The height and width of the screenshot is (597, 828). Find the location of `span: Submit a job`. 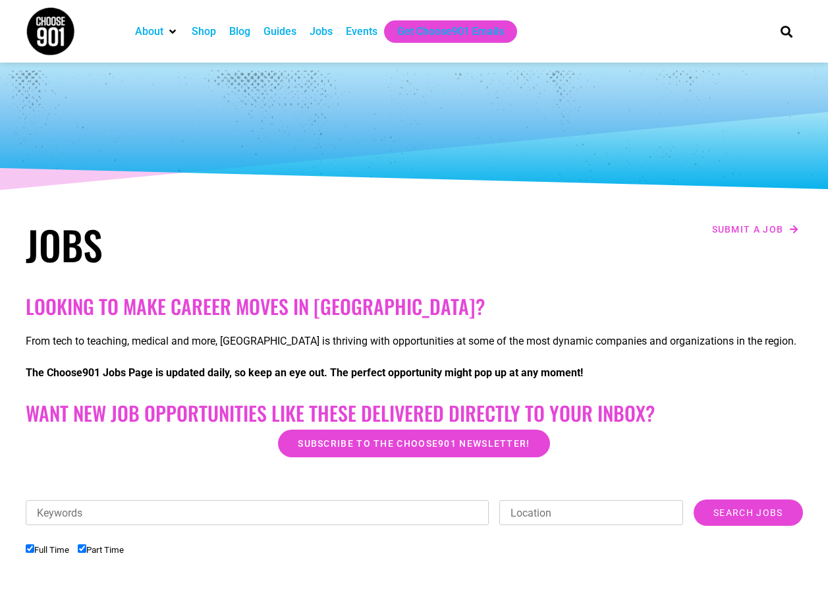

span: Submit a job is located at coordinates (748, 229).